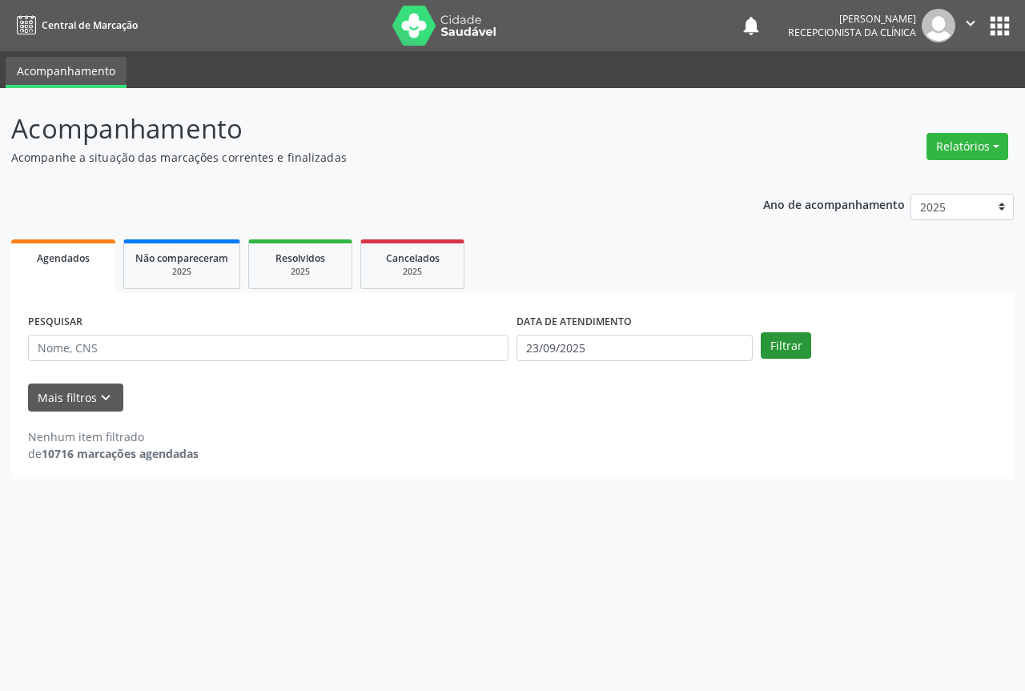 This screenshot has width=1025, height=691. I want to click on span: Resolvidos, so click(300, 258).